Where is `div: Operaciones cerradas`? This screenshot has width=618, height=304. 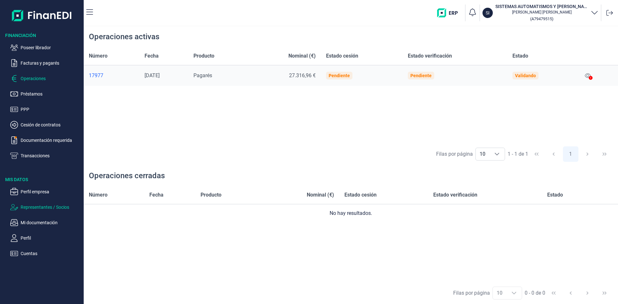
div: Operaciones cerradas is located at coordinates (127, 176).